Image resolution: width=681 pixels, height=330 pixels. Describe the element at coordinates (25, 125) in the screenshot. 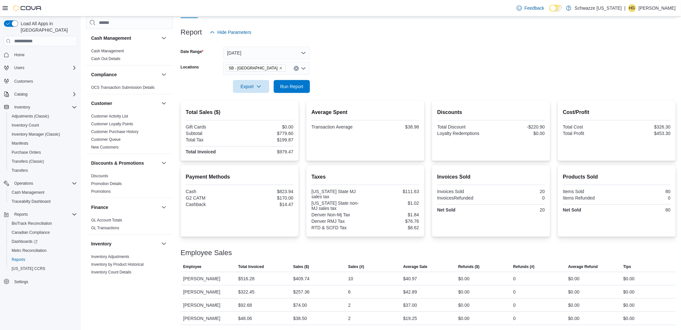

I see `span: Inventory Count` at that location.